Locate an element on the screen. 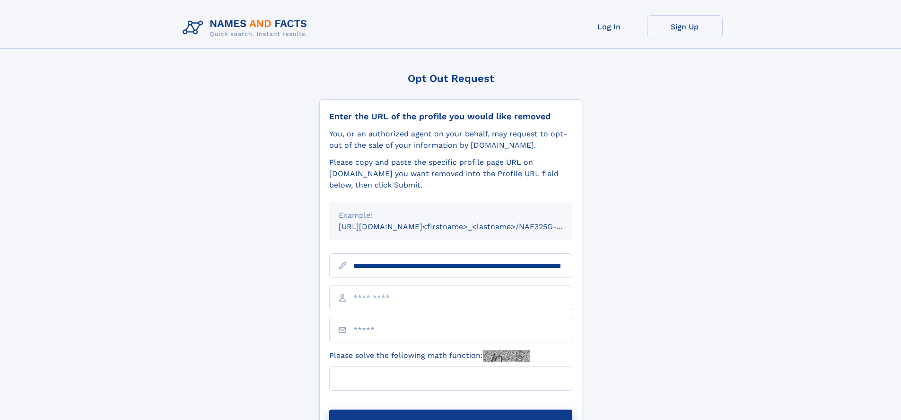 The height and width of the screenshot is (420, 901). div: You, or an authorized agent on your behalf, may request to opt-out of the sale of your informatio... is located at coordinates (451, 140).